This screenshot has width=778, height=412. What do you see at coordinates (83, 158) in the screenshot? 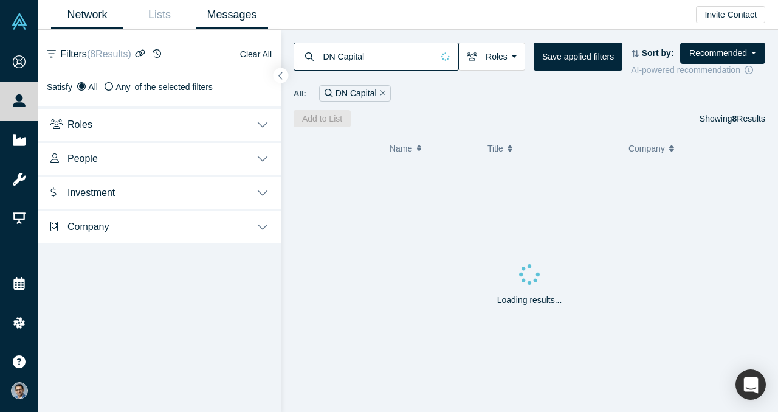
I see `span: People` at bounding box center [83, 158].